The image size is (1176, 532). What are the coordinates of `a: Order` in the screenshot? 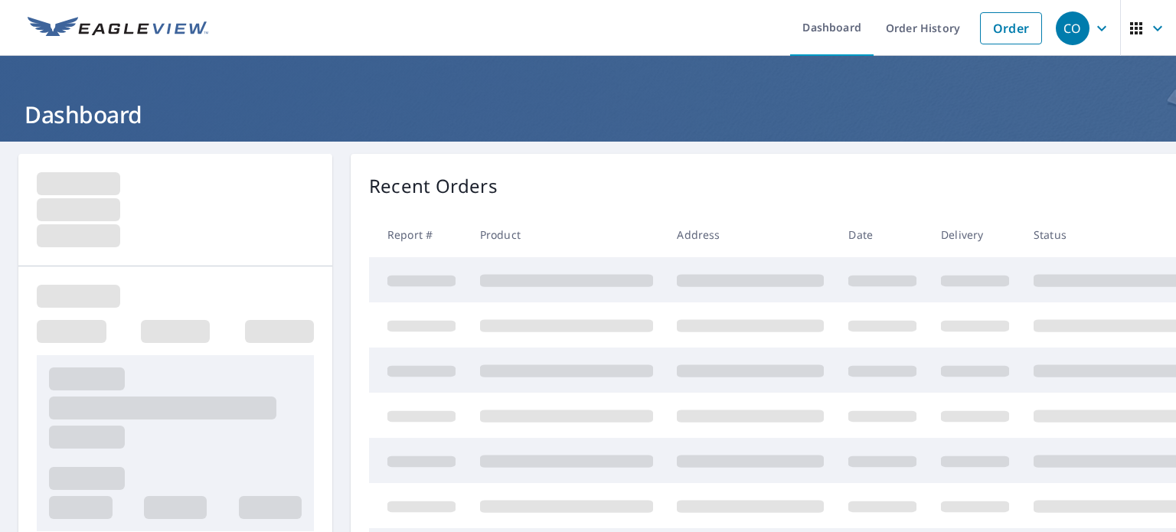 It's located at (1011, 28).